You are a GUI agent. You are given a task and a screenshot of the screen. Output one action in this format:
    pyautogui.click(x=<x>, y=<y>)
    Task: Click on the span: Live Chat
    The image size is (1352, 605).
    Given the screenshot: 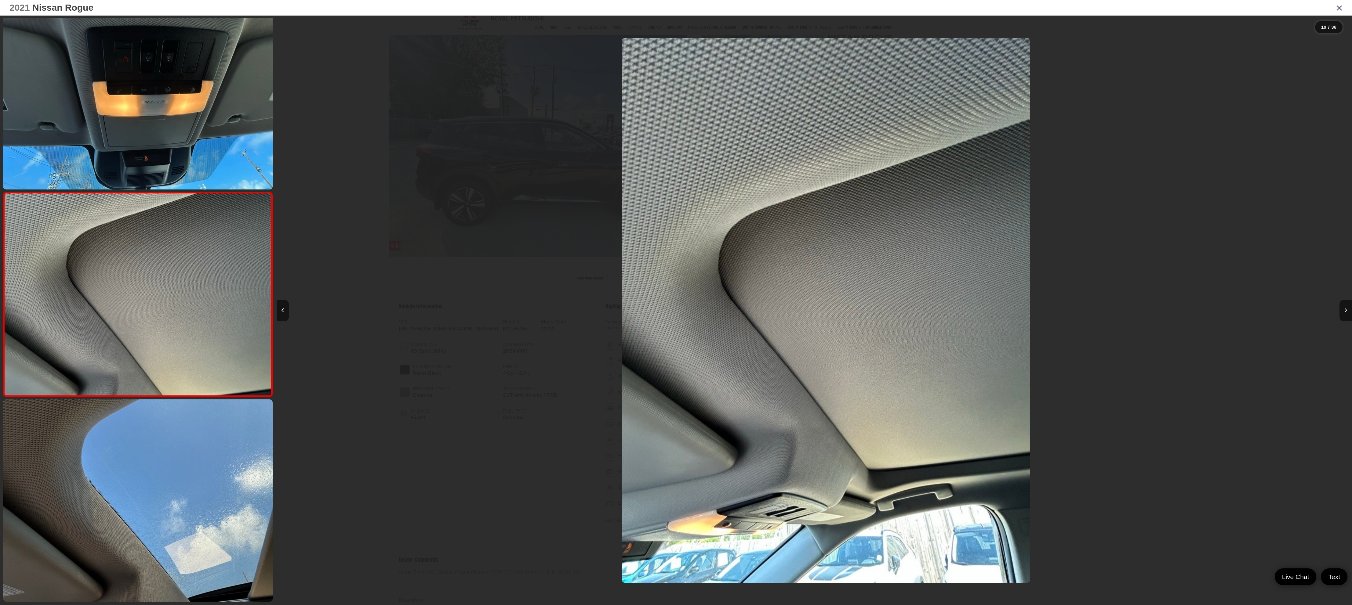 What is the action you would take?
    pyautogui.click(x=1295, y=577)
    